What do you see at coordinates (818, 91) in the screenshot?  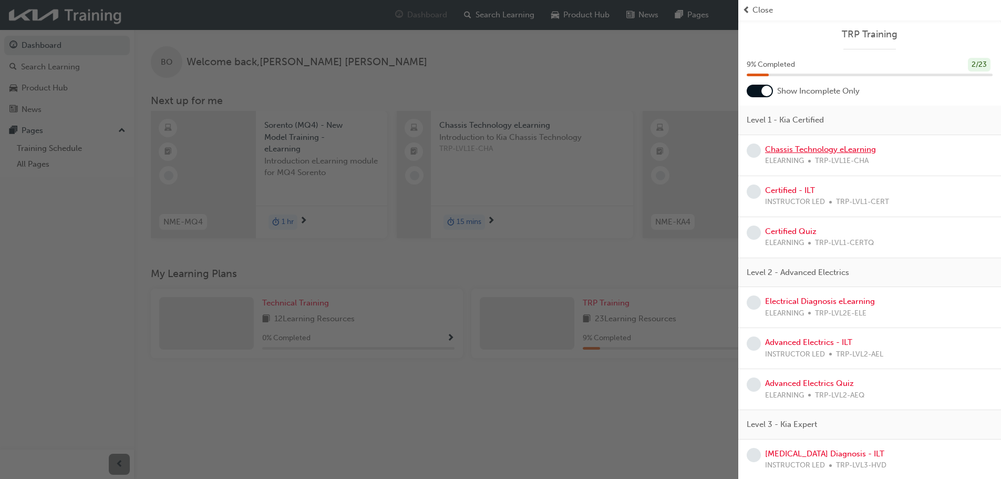 I see `span: Show Incomplete Only` at bounding box center [818, 91].